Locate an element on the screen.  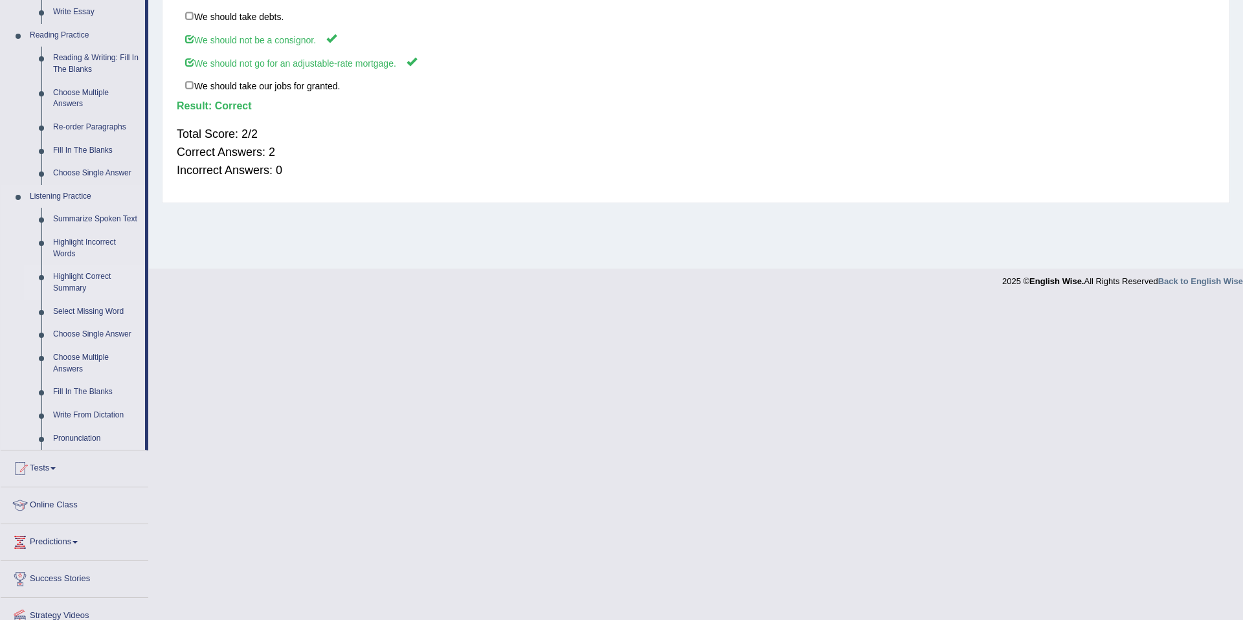
a: Select Missing Word is located at coordinates (96, 312).